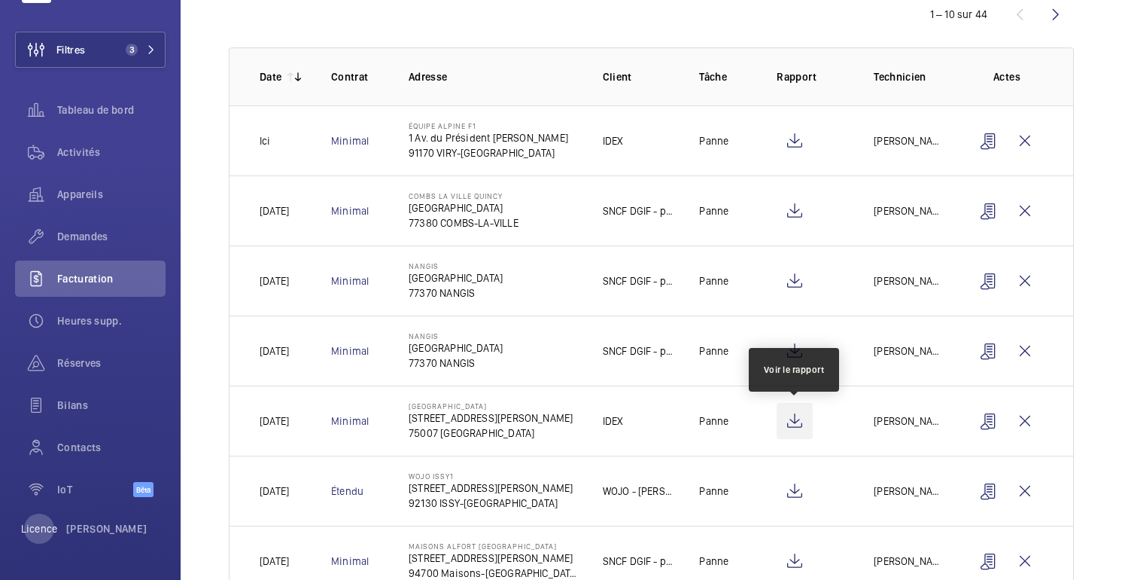  What do you see at coordinates (90, 50) in the screenshot?
I see `button: Filtres3` at bounding box center [90, 50].